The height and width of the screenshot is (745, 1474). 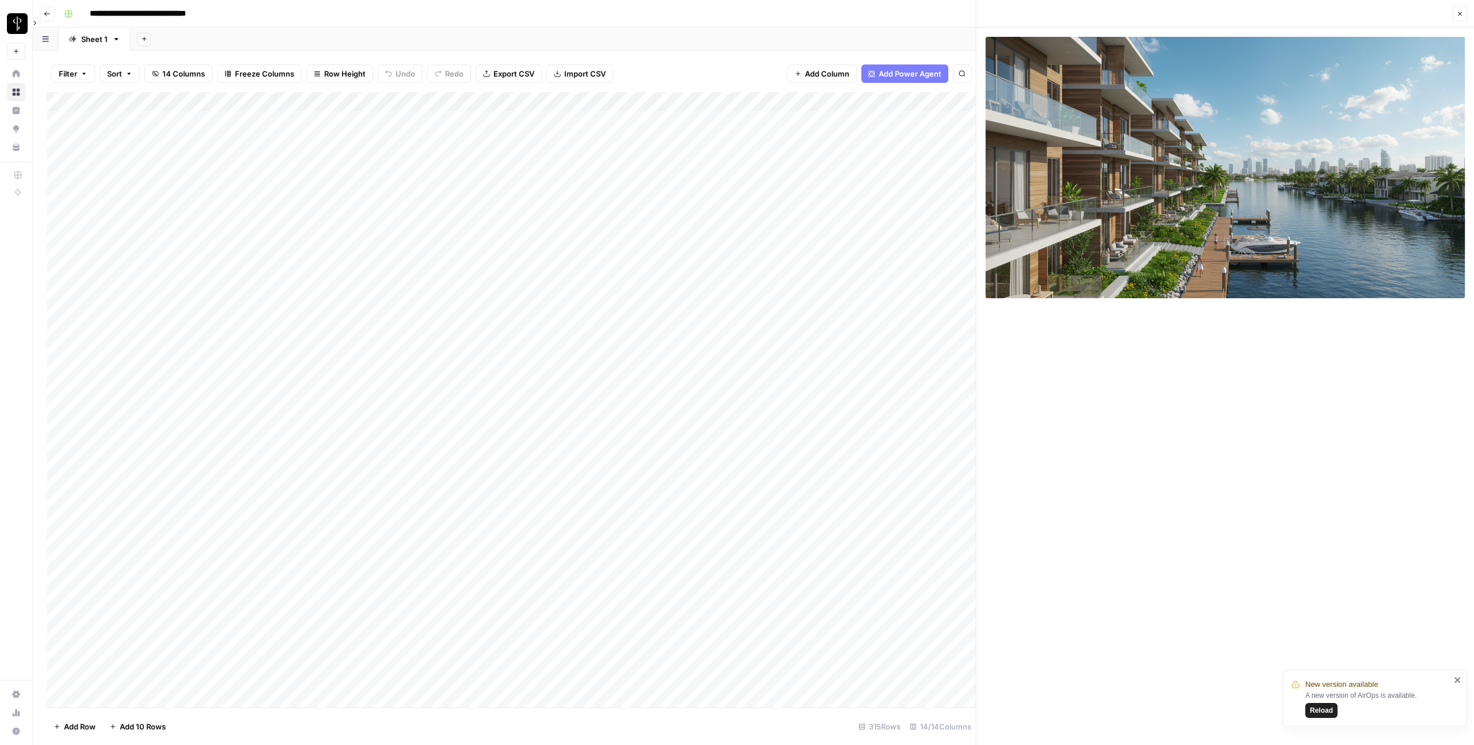 What do you see at coordinates (16, 694) in the screenshot?
I see `a: Settings` at bounding box center [16, 694].